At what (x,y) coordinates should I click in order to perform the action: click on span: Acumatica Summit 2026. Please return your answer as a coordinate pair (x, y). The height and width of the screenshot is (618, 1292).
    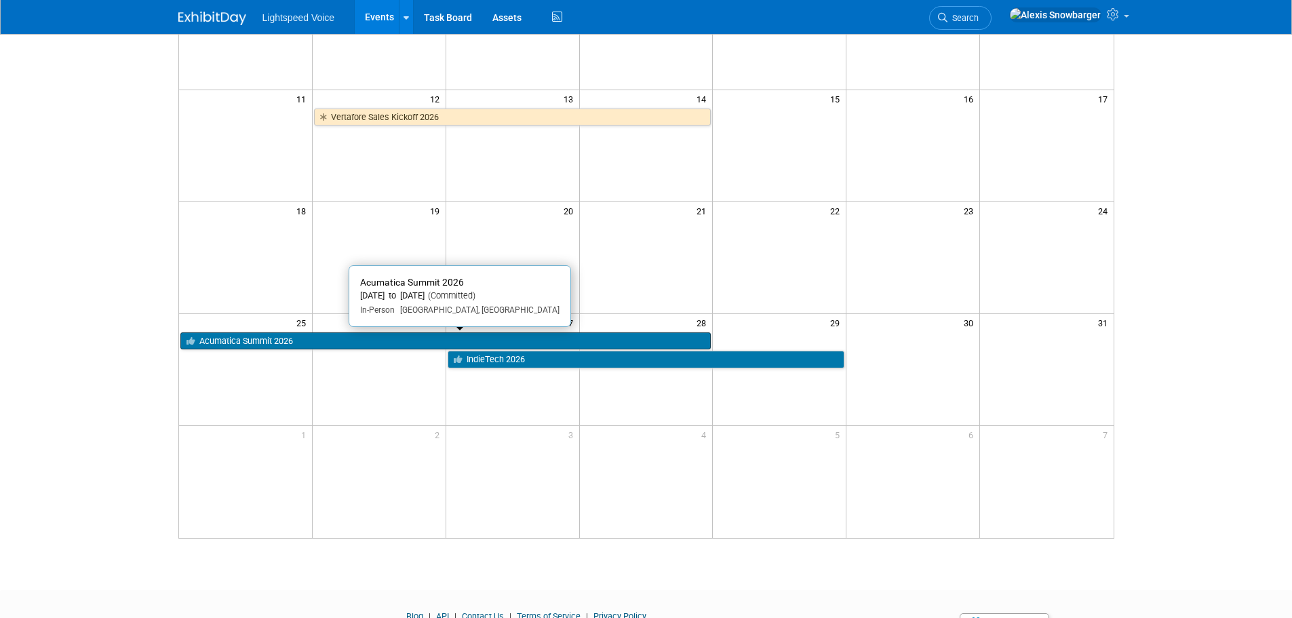
    Looking at the image, I should click on (412, 282).